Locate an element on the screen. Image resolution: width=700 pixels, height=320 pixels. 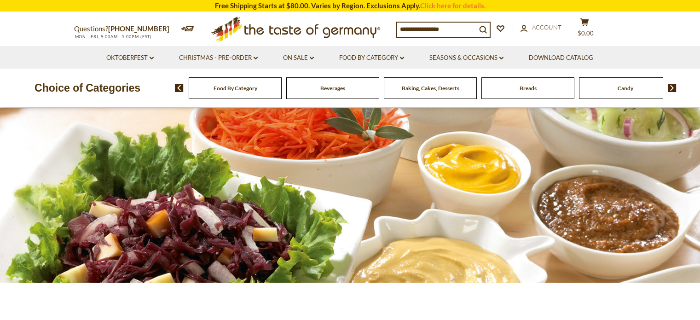
img: next arrow is located at coordinates (672, 88).